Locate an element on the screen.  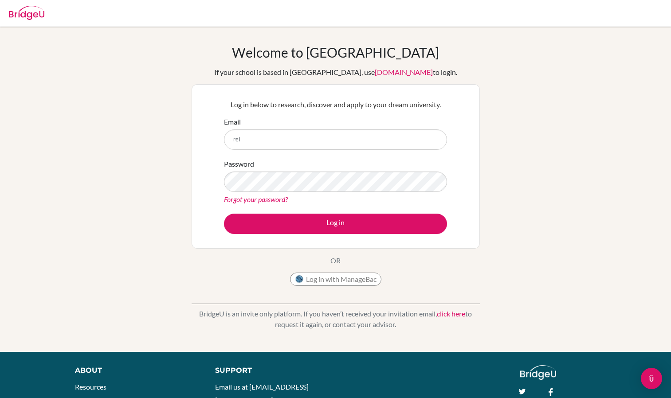
img: Bridge-U is located at coordinates (27, 13).